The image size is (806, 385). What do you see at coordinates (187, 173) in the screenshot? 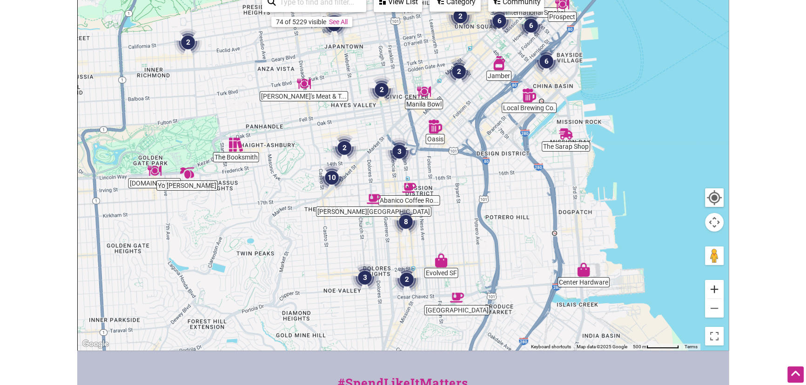
I see `div: Yo Tambien Cantina` at bounding box center [187, 173].